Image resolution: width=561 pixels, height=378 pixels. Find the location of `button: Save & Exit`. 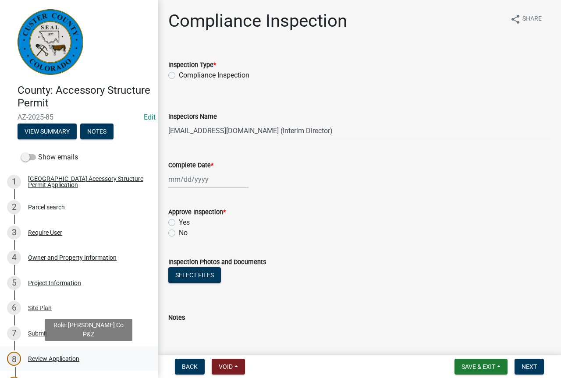

button: Save & Exit is located at coordinates (481, 367).